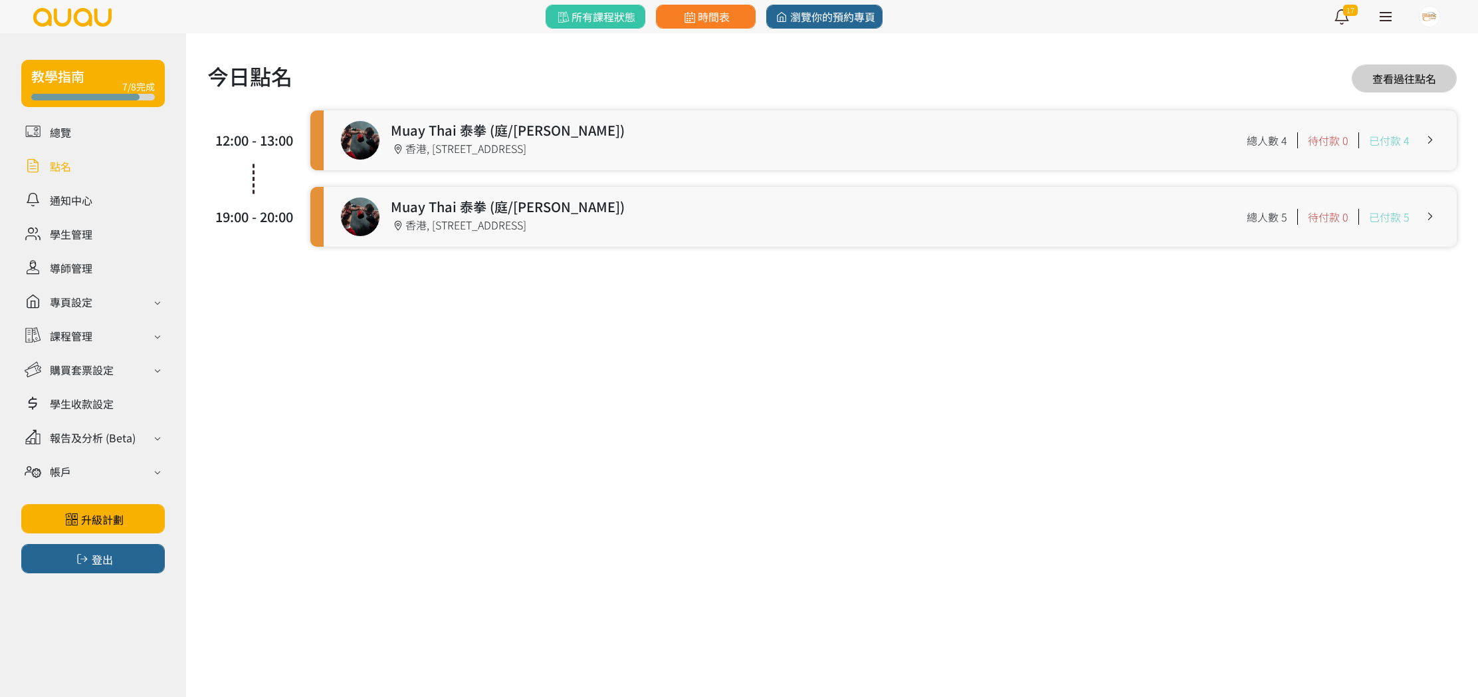 The image size is (1478, 697). What do you see at coordinates (824, 17) in the screenshot?
I see `span: 瀏覽你的預約專頁` at bounding box center [824, 17].